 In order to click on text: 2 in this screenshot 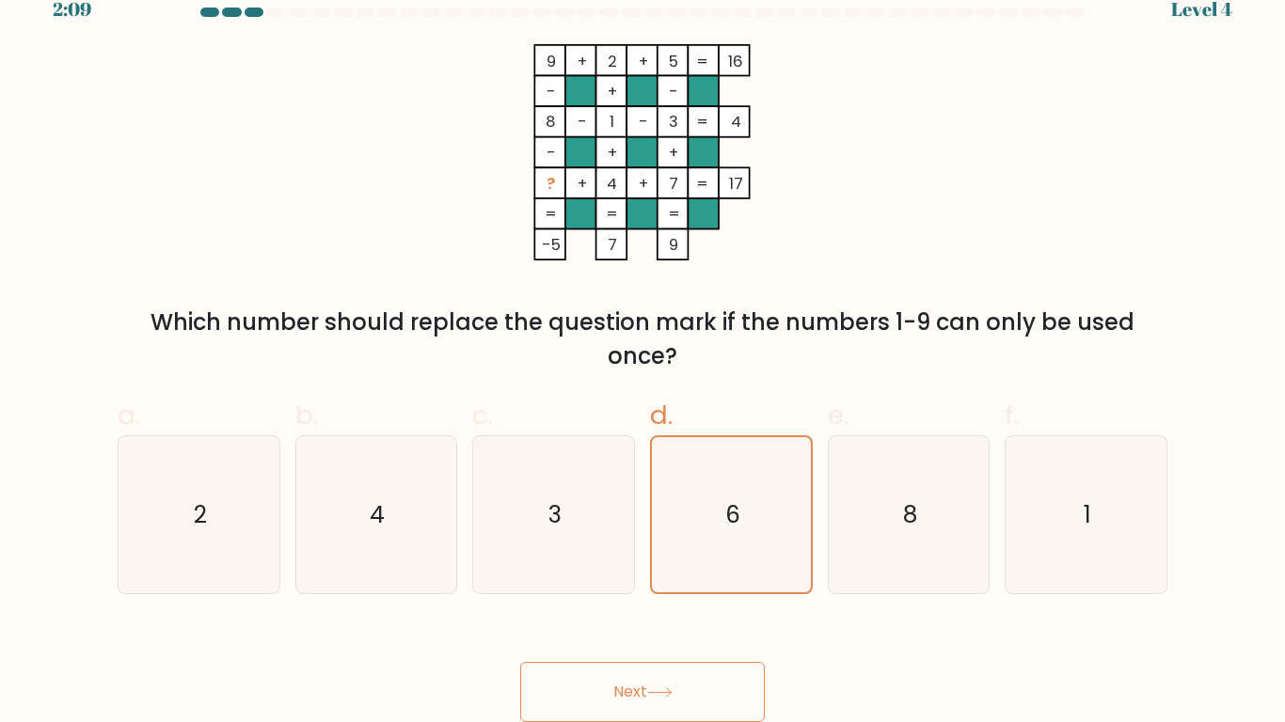, I will do `click(200, 514)`.